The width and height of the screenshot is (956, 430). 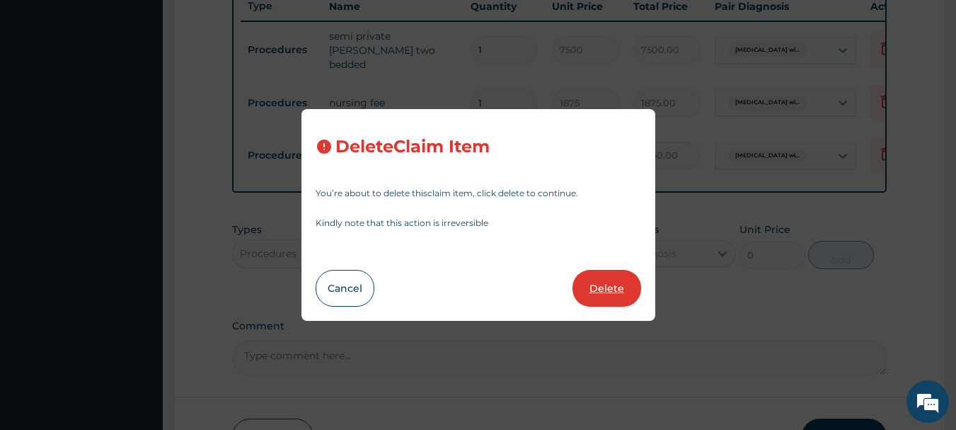 I want to click on img: d_794563401_company_1708531726252_794563401, so click(x=42, y=88).